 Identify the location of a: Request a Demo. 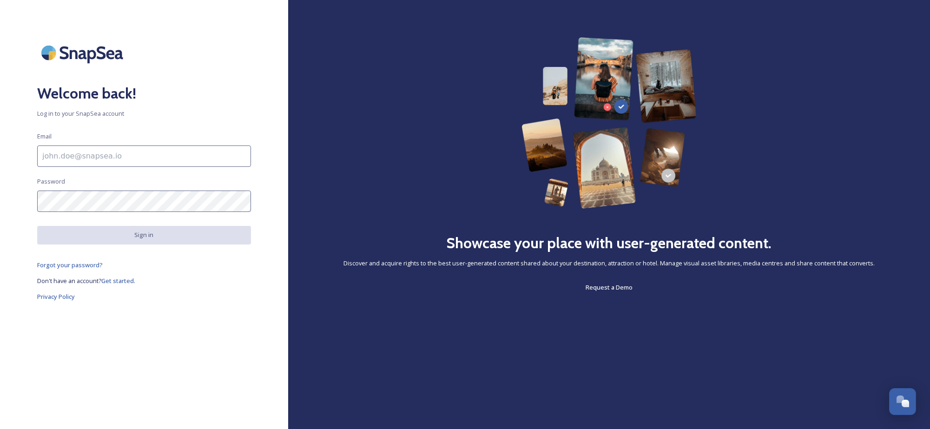
(609, 287).